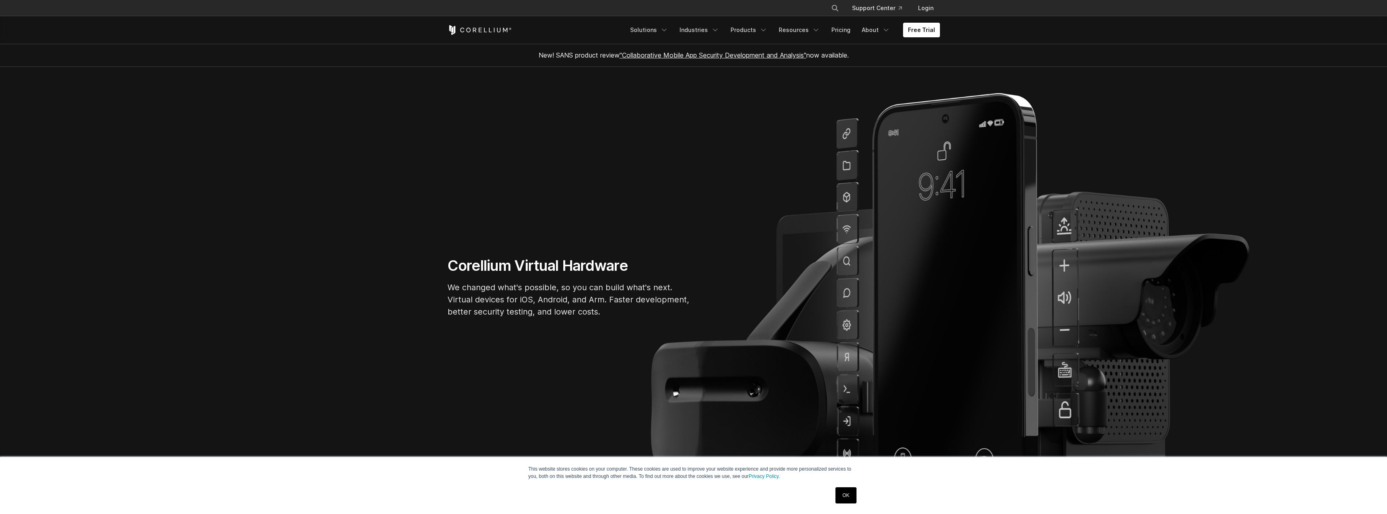  I want to click on a: Privacy Policy., so click(764, 476).